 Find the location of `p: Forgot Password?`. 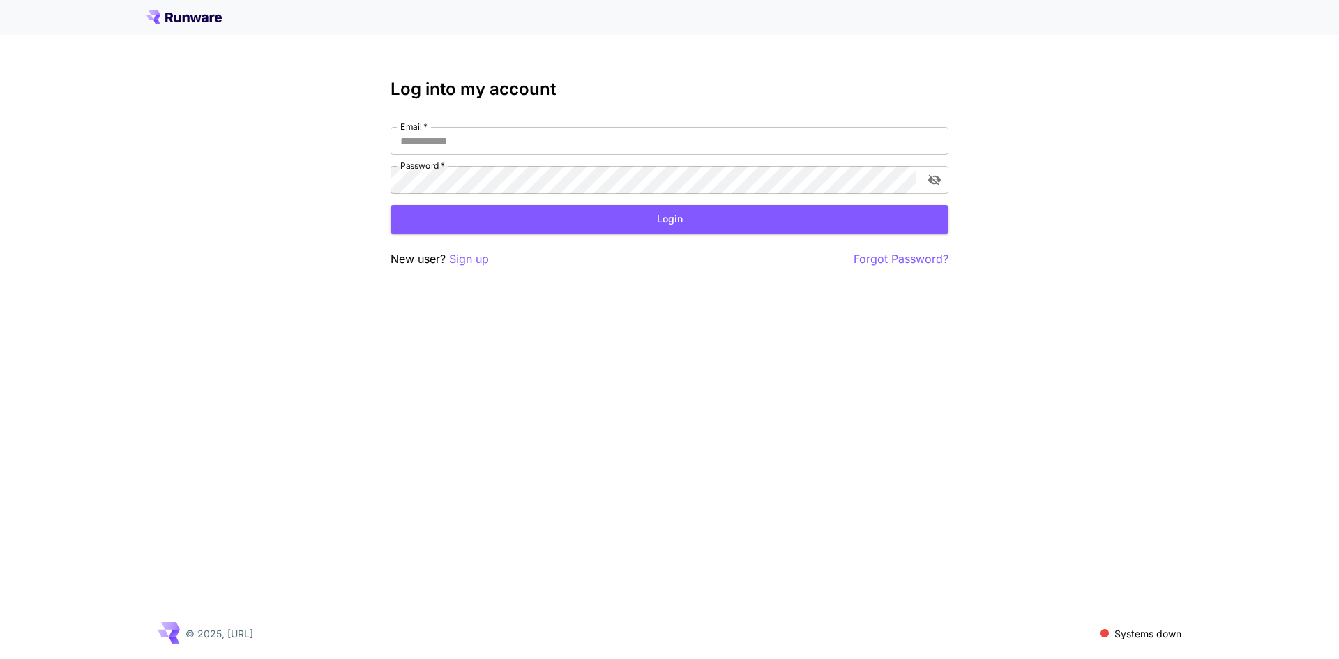

p: Forgot Password? is located at coordinates (901, 259).